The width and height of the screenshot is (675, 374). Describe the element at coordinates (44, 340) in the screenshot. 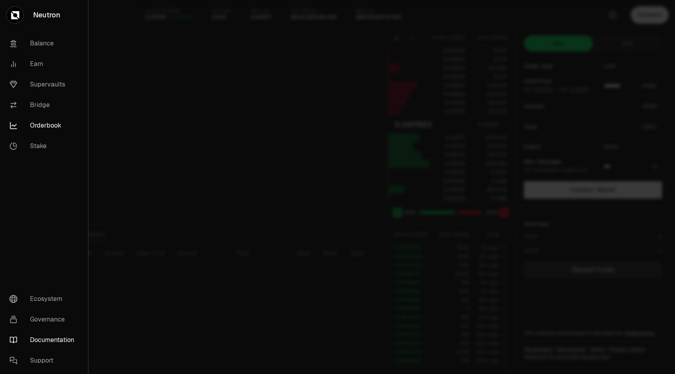

I see `a: Documentation` at that location.